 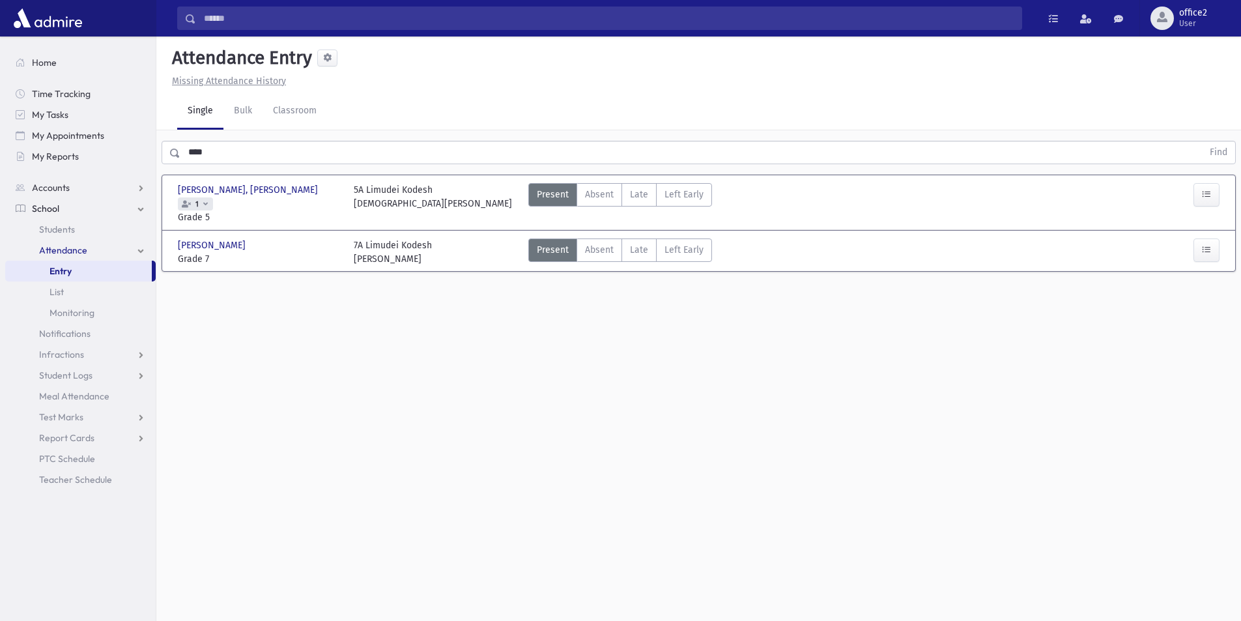 I want to click on span: office2, so click(x=1192, y=13).